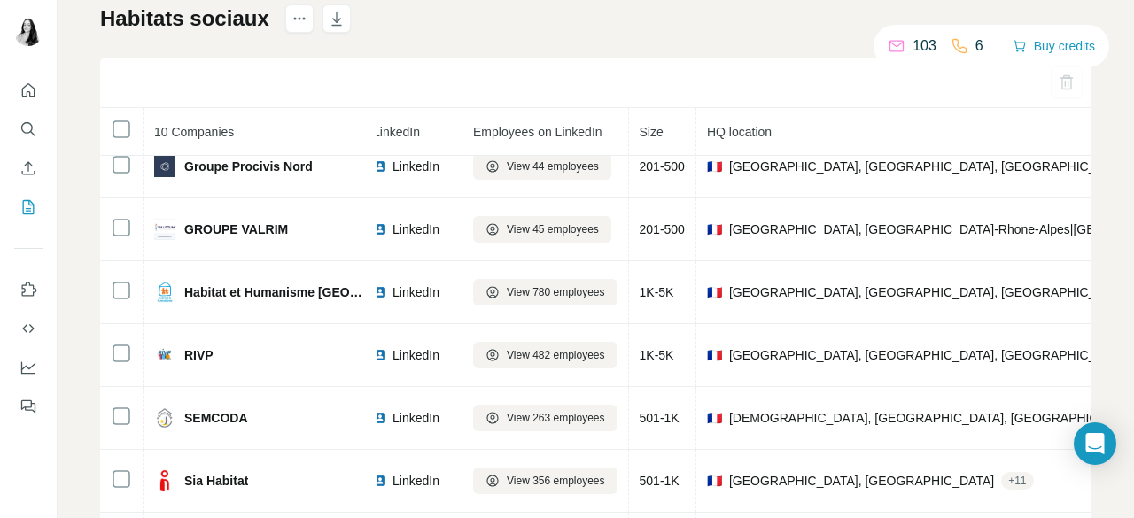 The width and height of the screenshot is (1134, 518). I want to click on button: Use Surfe API, so click(28, 329).